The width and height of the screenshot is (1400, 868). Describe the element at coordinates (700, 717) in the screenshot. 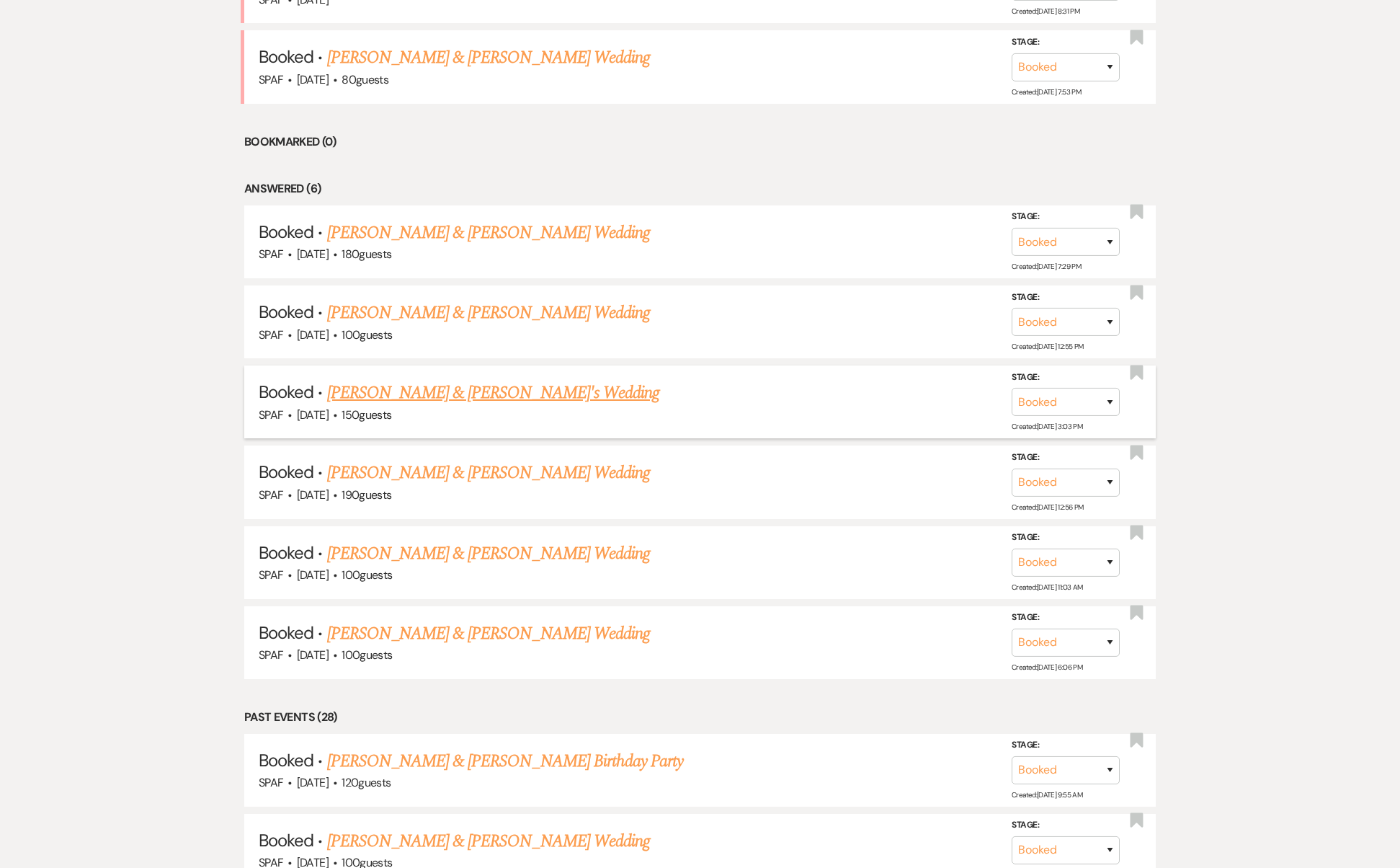

I see `li: Past Events (28)` at that location.